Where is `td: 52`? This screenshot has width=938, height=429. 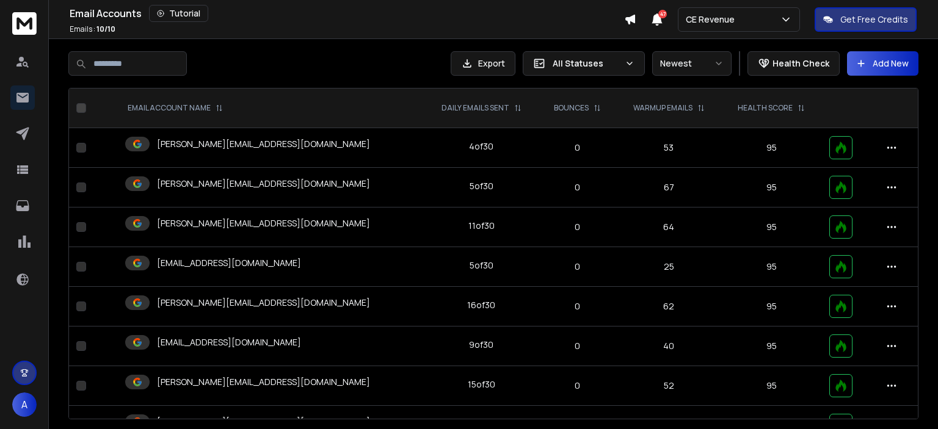 td: 52 is located at coordinates (668, 386).